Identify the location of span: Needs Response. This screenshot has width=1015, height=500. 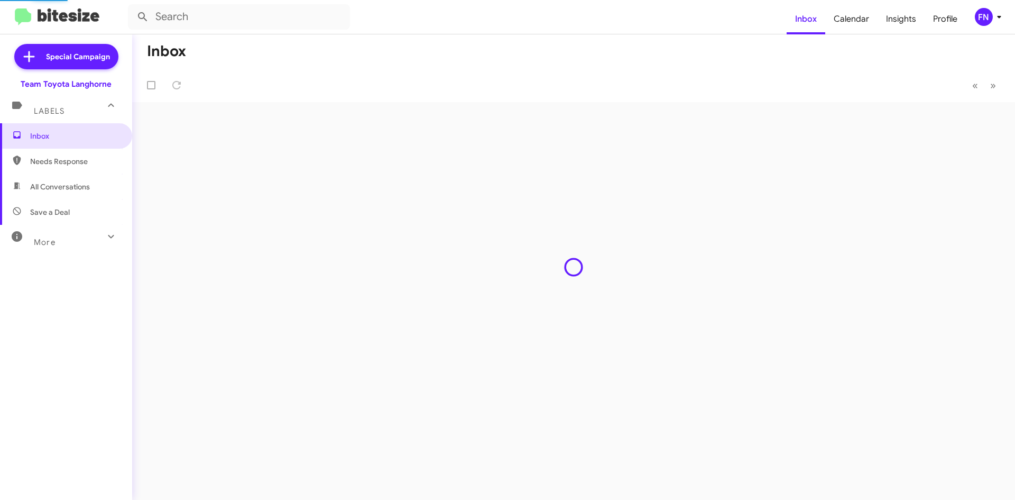
(75, 161).